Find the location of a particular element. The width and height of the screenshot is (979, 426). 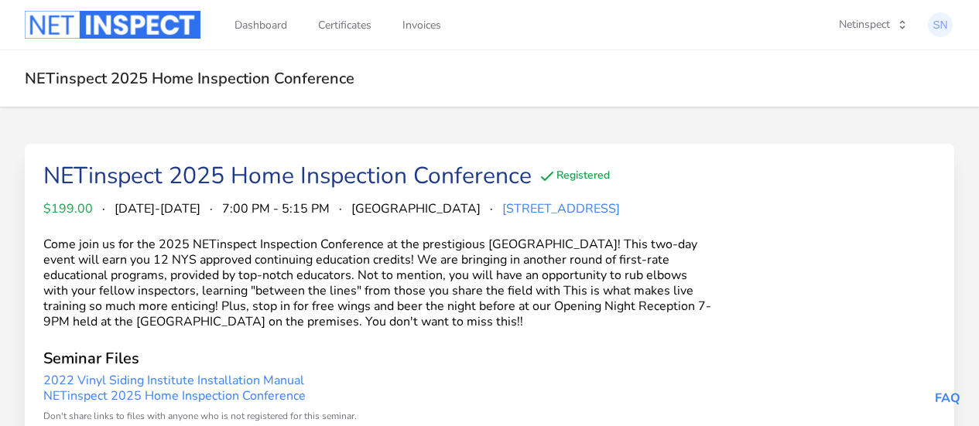

h2: NETinspect 2025 Home Inspection Conference is located at coordinates (489, 78).